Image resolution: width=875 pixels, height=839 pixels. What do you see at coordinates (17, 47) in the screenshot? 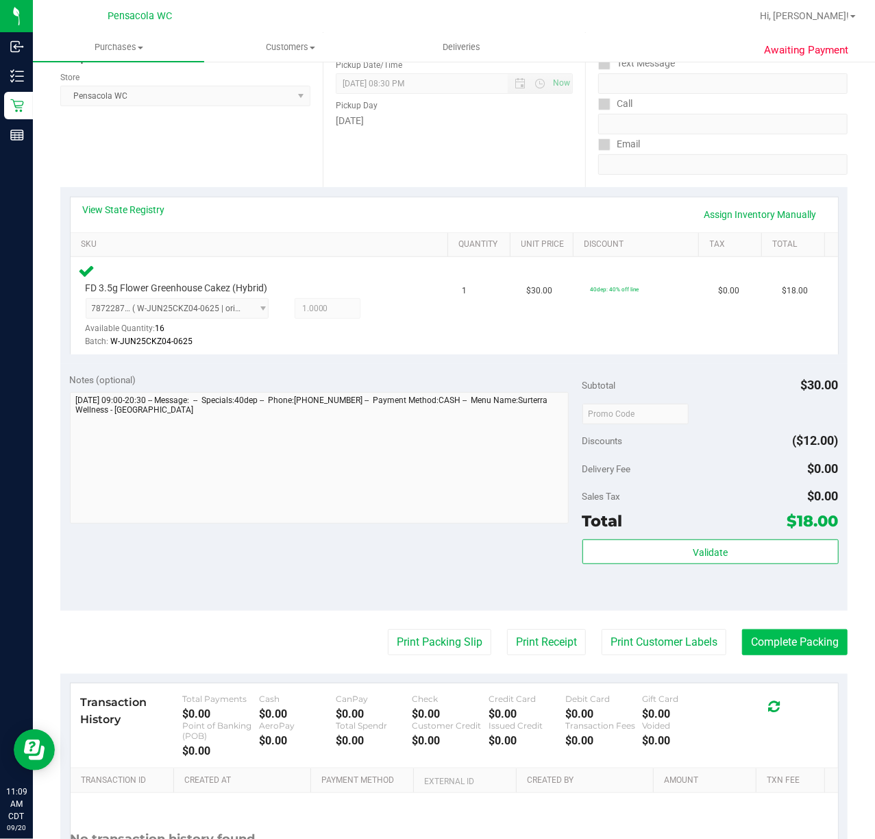
I see `inline-svg: Inbound` at bounding box center [17, 47].